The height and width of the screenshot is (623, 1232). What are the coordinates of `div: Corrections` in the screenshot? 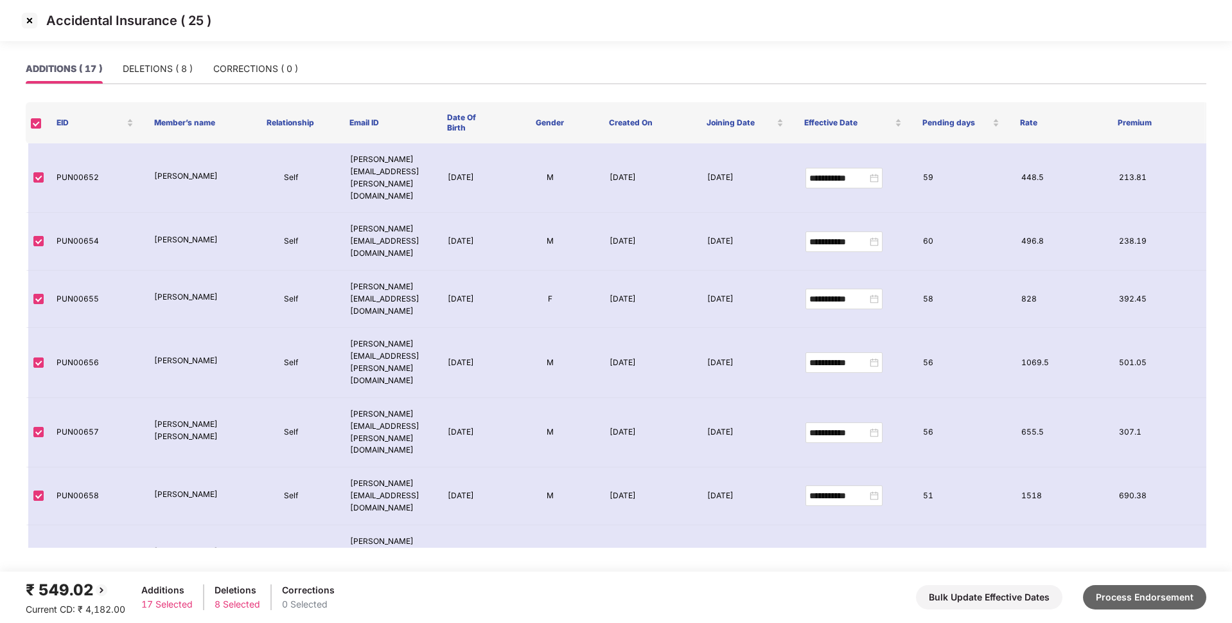 It's located at (308, 590).